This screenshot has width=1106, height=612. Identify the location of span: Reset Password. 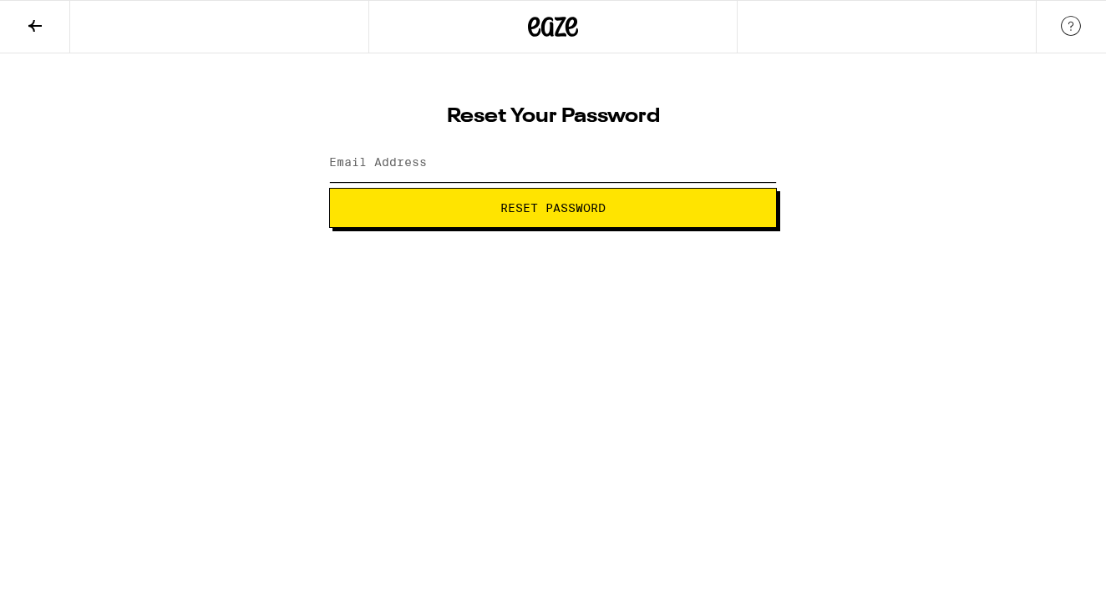
(553, 208).